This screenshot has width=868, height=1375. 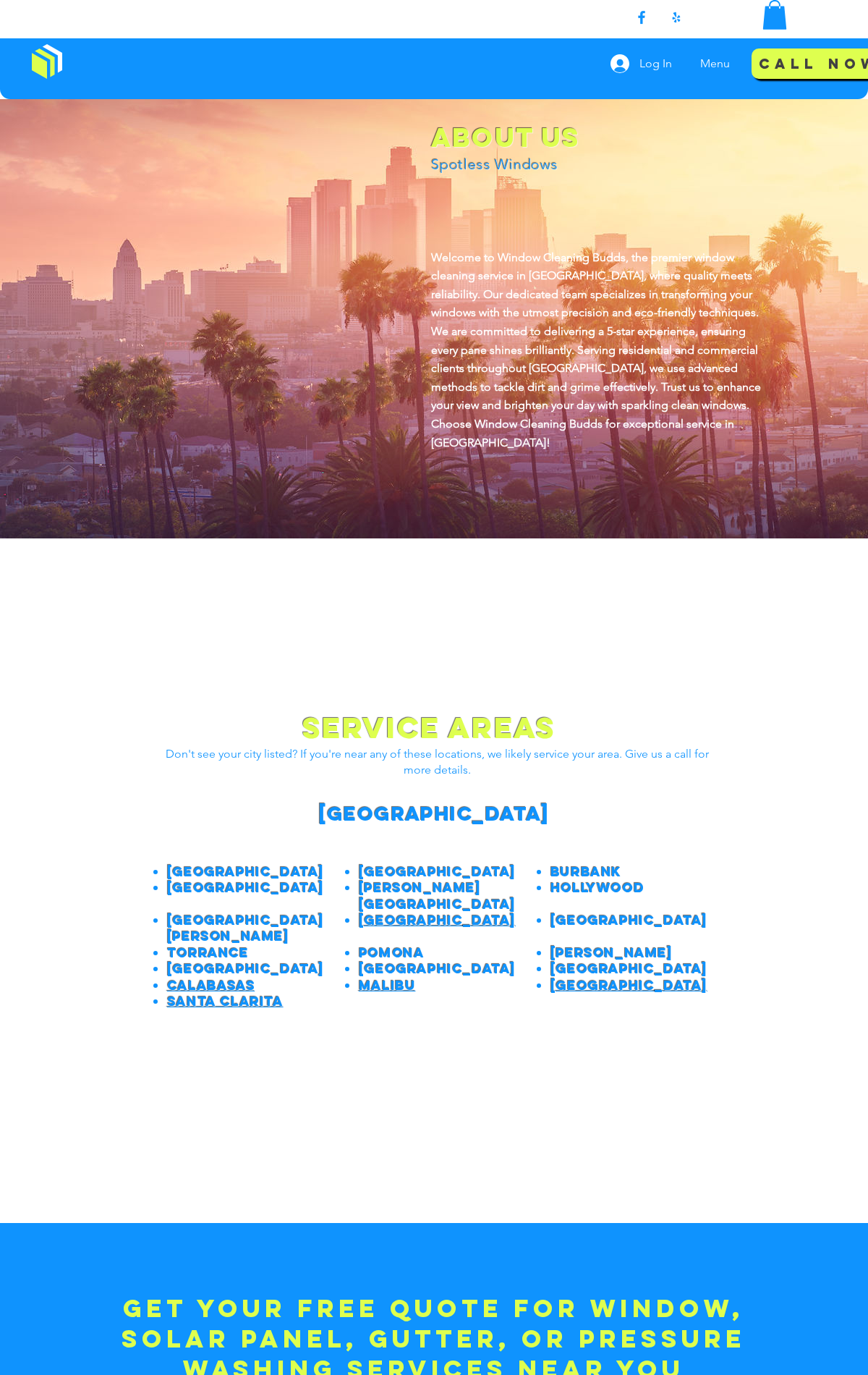 What do you see at coordinates (676, 17) in the screenshot?
I see `a: Yelp!` at bounding box center [676, 17].